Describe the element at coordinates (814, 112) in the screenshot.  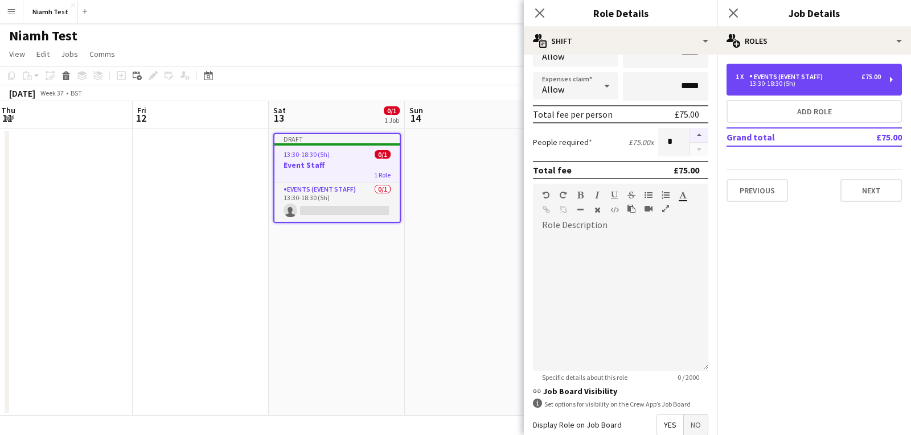
I see `button: Add role` at that location.